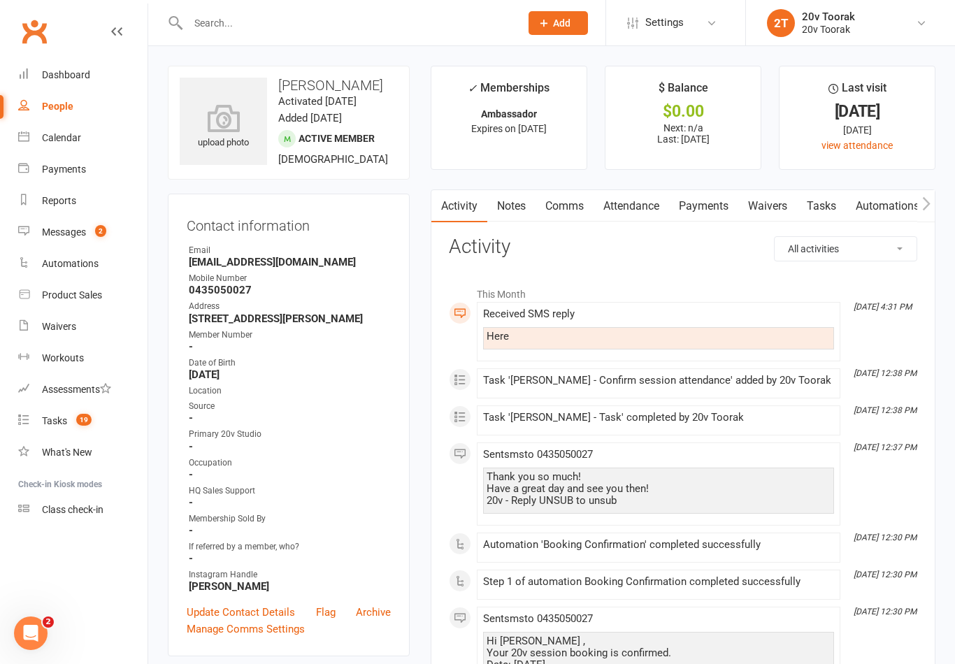  I want to click on div: Date of Birth, so click(289, 363).